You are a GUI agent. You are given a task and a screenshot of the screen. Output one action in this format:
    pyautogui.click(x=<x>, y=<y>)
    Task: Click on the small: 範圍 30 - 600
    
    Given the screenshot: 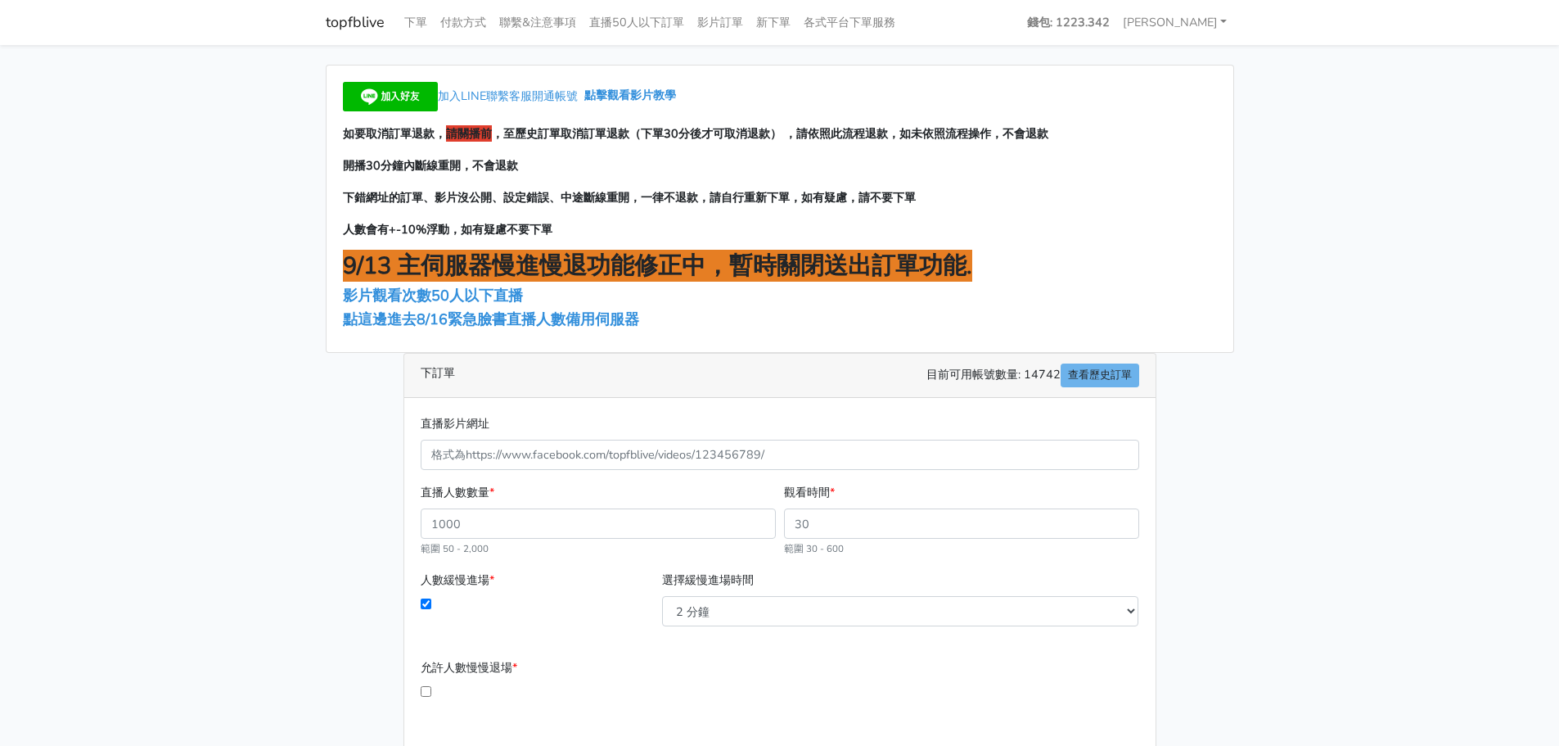 What is the action you would take?
    pyautogui.click(x=813, y=548)
    